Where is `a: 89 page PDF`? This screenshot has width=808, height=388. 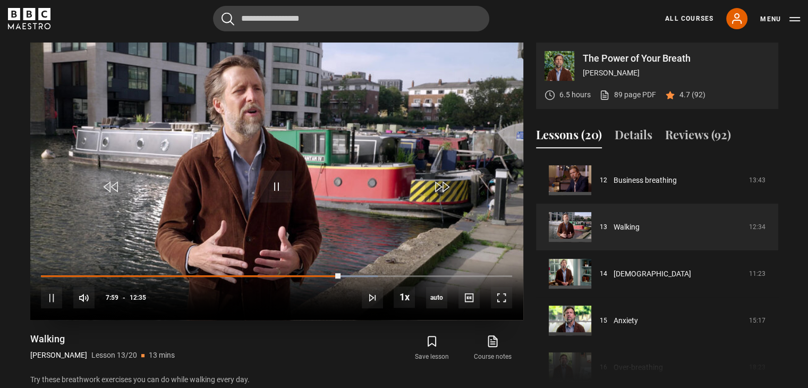
a: 89 page PDF is located at coordinates (628, 95).